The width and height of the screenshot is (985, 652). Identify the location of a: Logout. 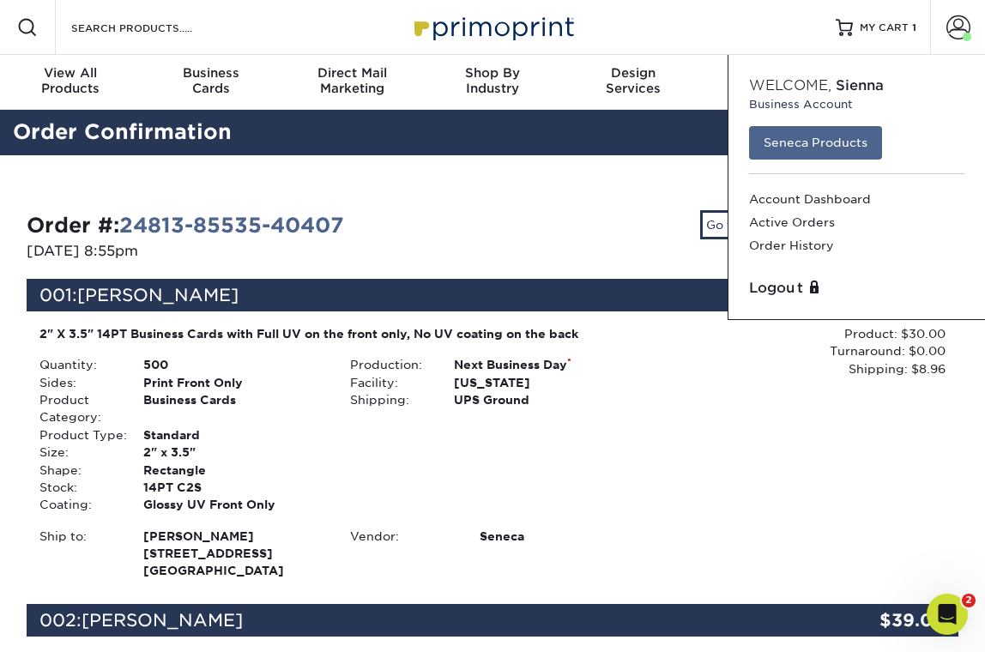
(856, 288).